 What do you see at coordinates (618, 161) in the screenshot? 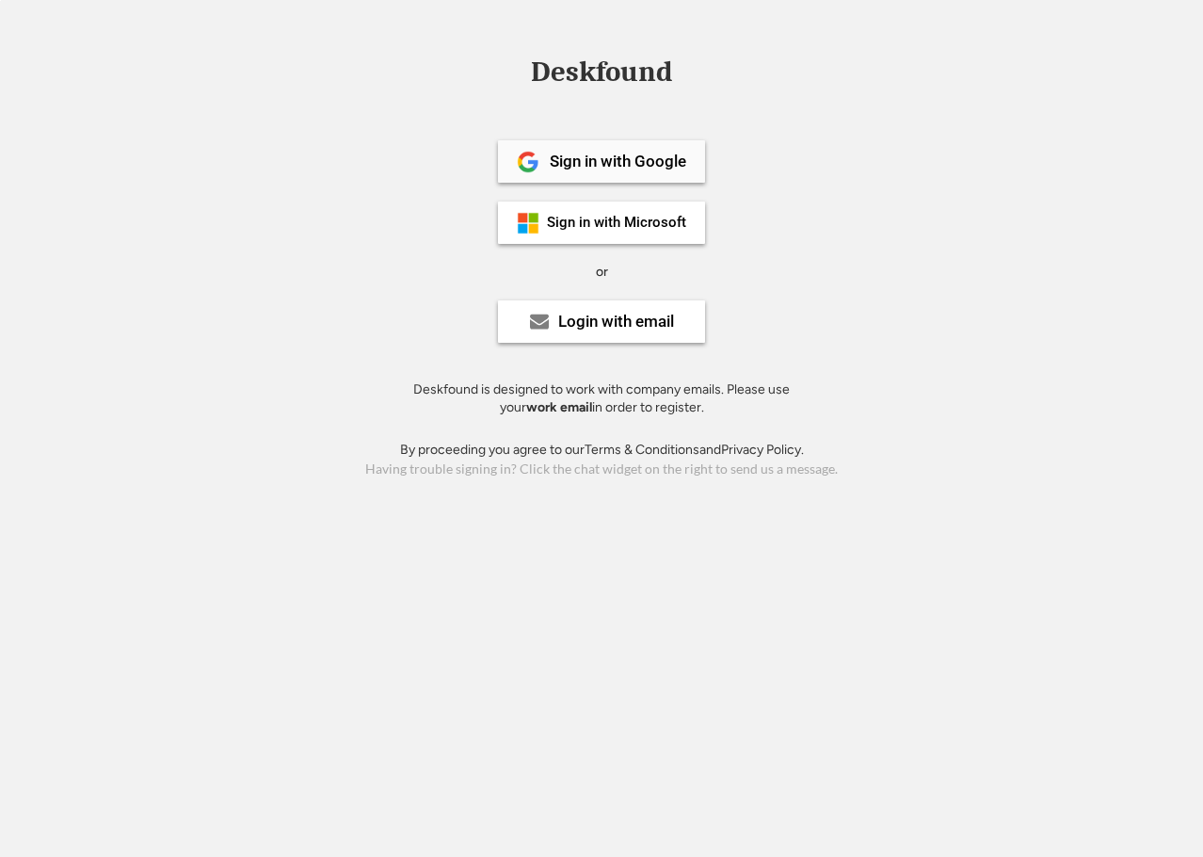
I see `div: Sign in with Google` at bounding box center [618, 161].